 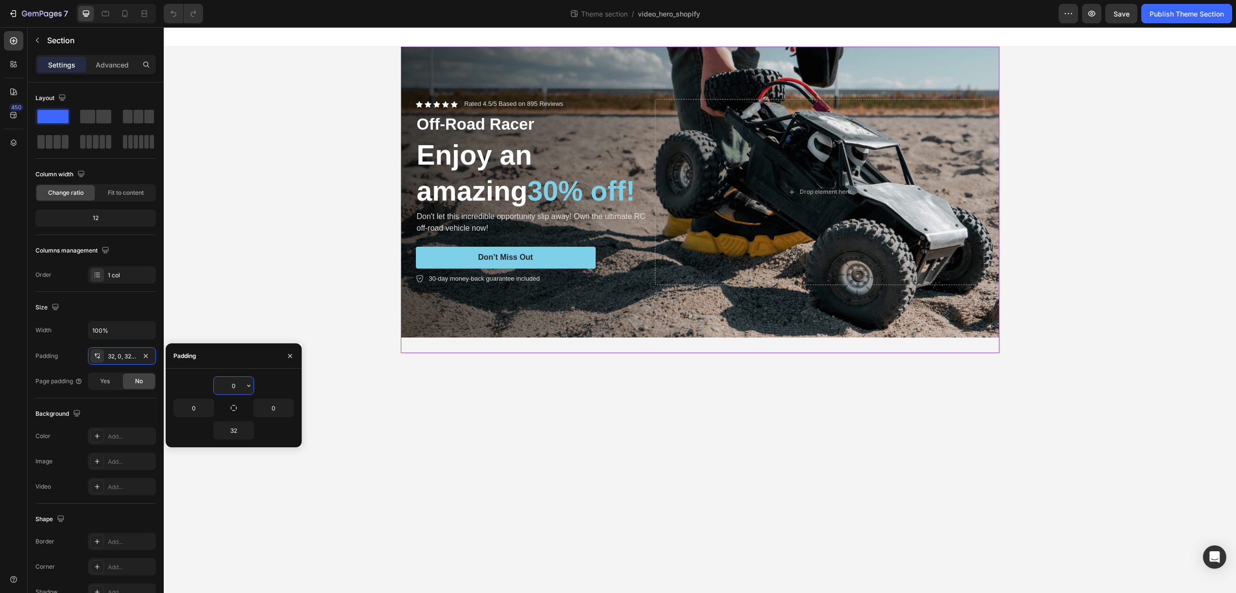 What do you see at coordinates (73, 251) in the screenshot?
I see `div: Columns management` at bounding box center [73, 251].